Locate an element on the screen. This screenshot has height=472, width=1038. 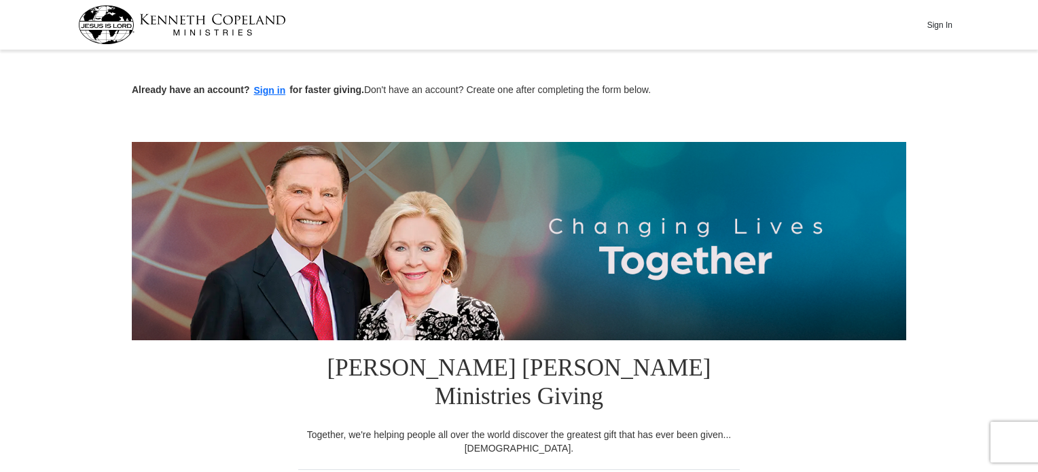
button: Sign In is located at coordinates (939, 24).